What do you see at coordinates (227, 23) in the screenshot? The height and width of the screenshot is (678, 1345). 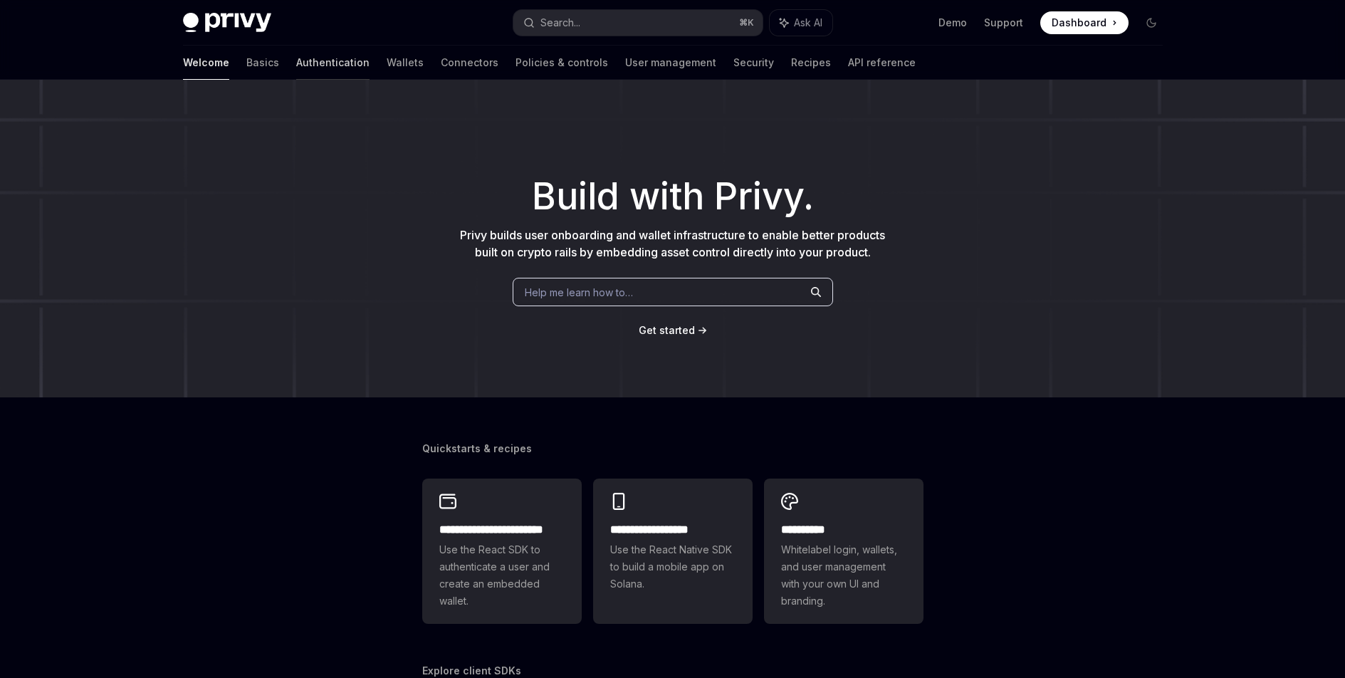 I see `img: dark logo` at bounding box center [227, 23].